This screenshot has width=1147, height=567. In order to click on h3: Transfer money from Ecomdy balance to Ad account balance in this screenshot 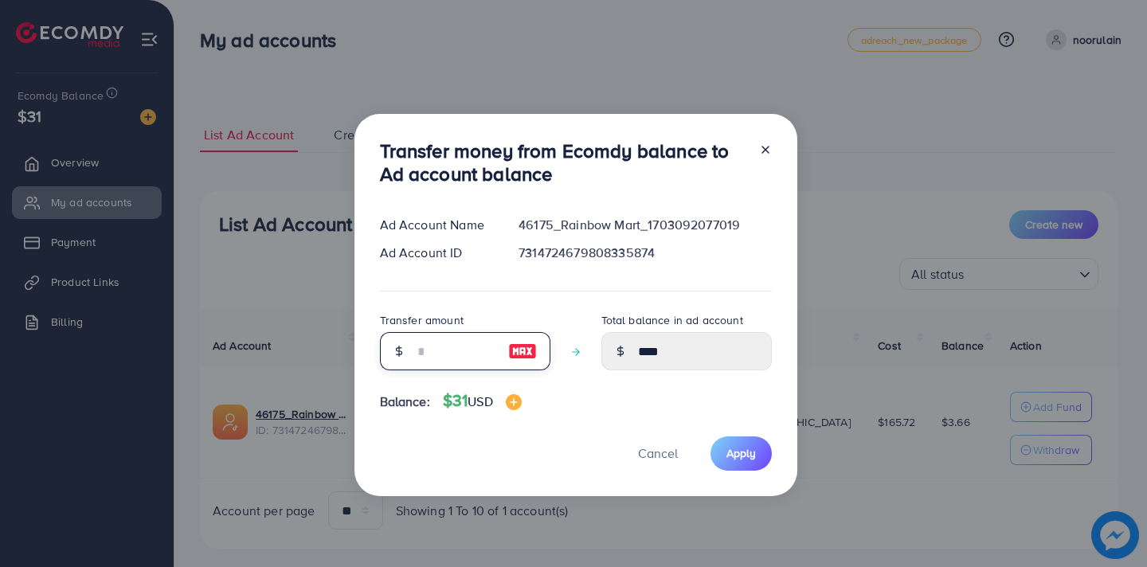, I will do `click(563, 162)`.